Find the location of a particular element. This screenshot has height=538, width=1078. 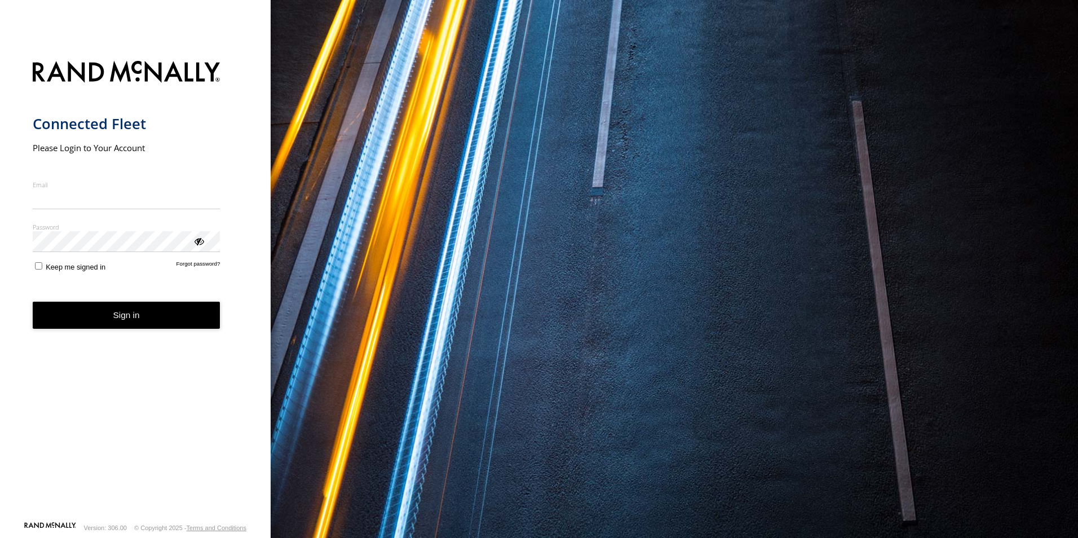

span: Keep me signed in is located at coordinates (76, 267).